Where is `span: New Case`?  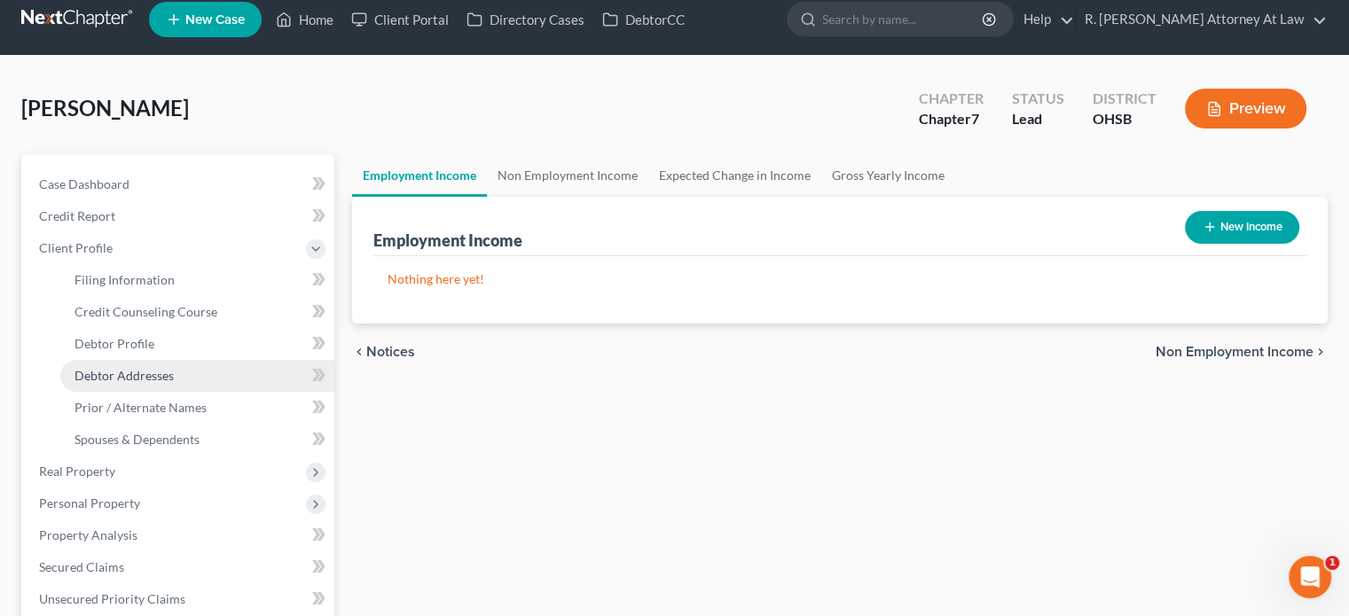
span: New Case is located at coordinates (215, 20).